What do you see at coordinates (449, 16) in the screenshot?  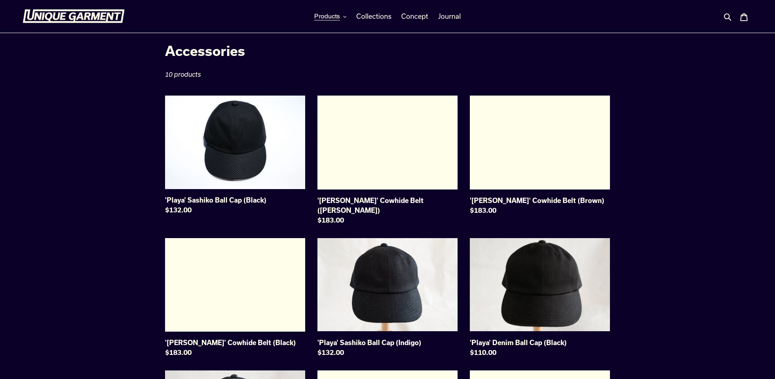 I see `span: Journal` at bounding box center [449, 16].